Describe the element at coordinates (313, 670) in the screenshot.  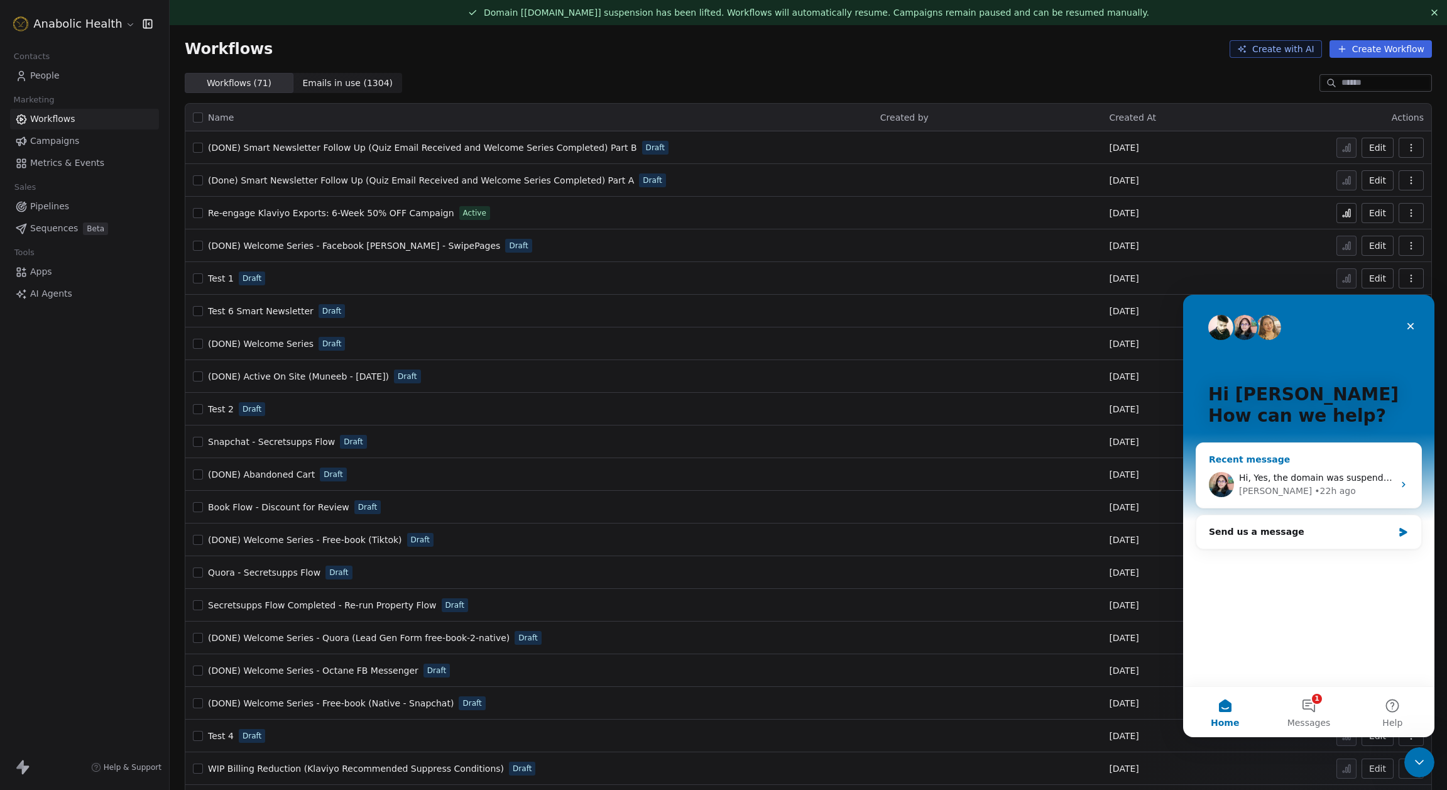
I see `a: (DONE) Welcome Series - Octane FB Messenger` at that location.